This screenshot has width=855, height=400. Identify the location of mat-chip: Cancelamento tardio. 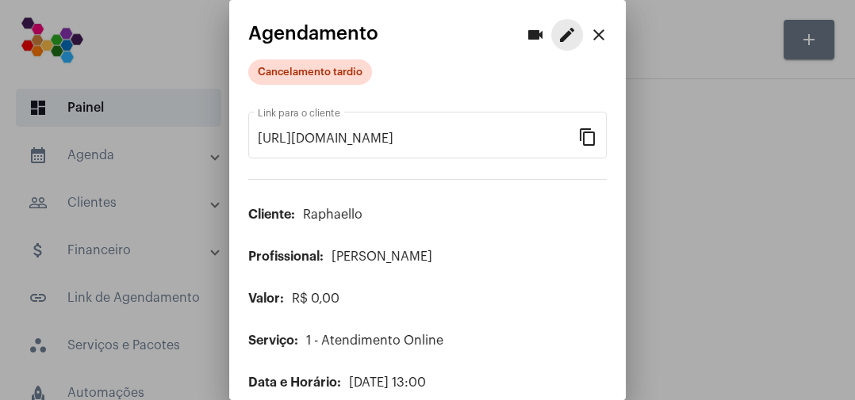
(310, 72).